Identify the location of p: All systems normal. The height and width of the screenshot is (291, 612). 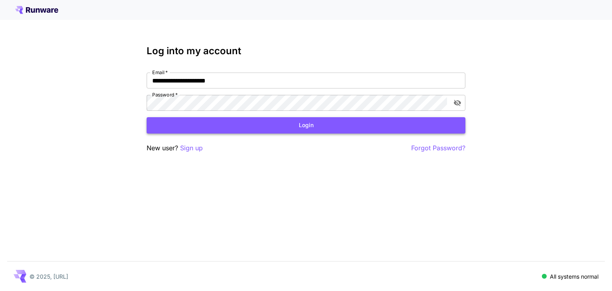
(575, 276).